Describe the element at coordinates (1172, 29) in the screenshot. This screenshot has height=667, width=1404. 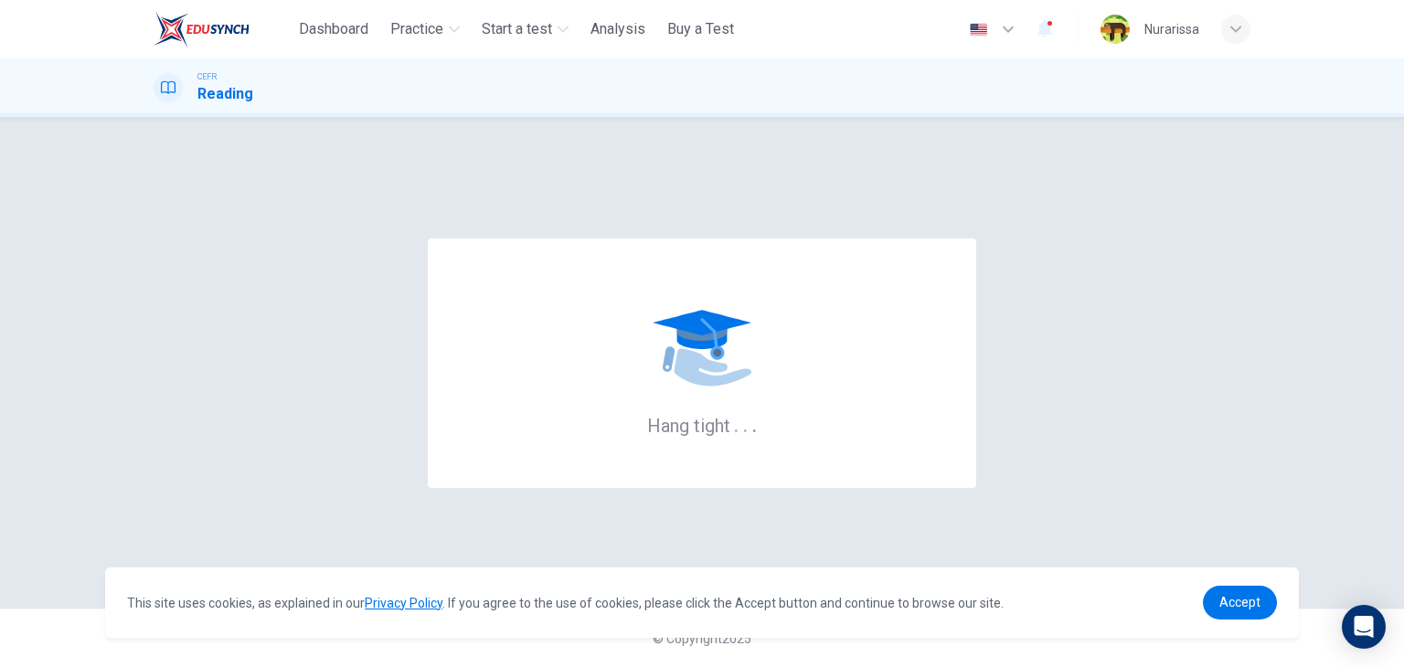
I see `div: Nurarissa` at that location.